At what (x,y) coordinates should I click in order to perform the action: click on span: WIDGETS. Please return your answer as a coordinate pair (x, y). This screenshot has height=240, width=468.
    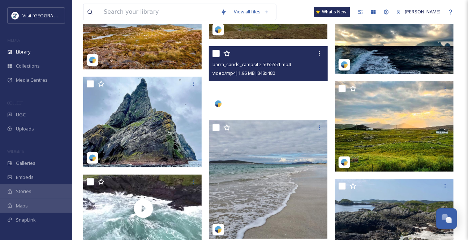
    Looking at the image, I should click on (16, 151).